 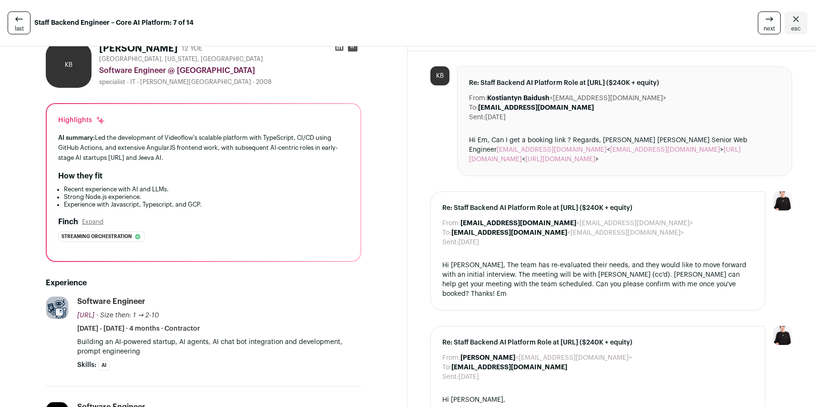 I want to click on span: AI summary:, so click(x=76, y=137).